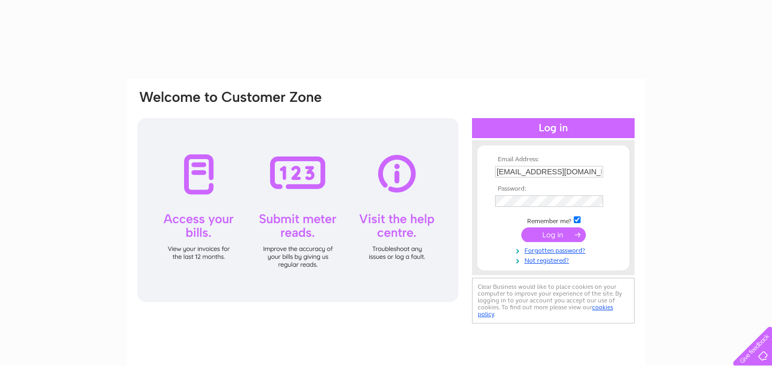  I want to click on th: Email Address:, so click(554, 160).